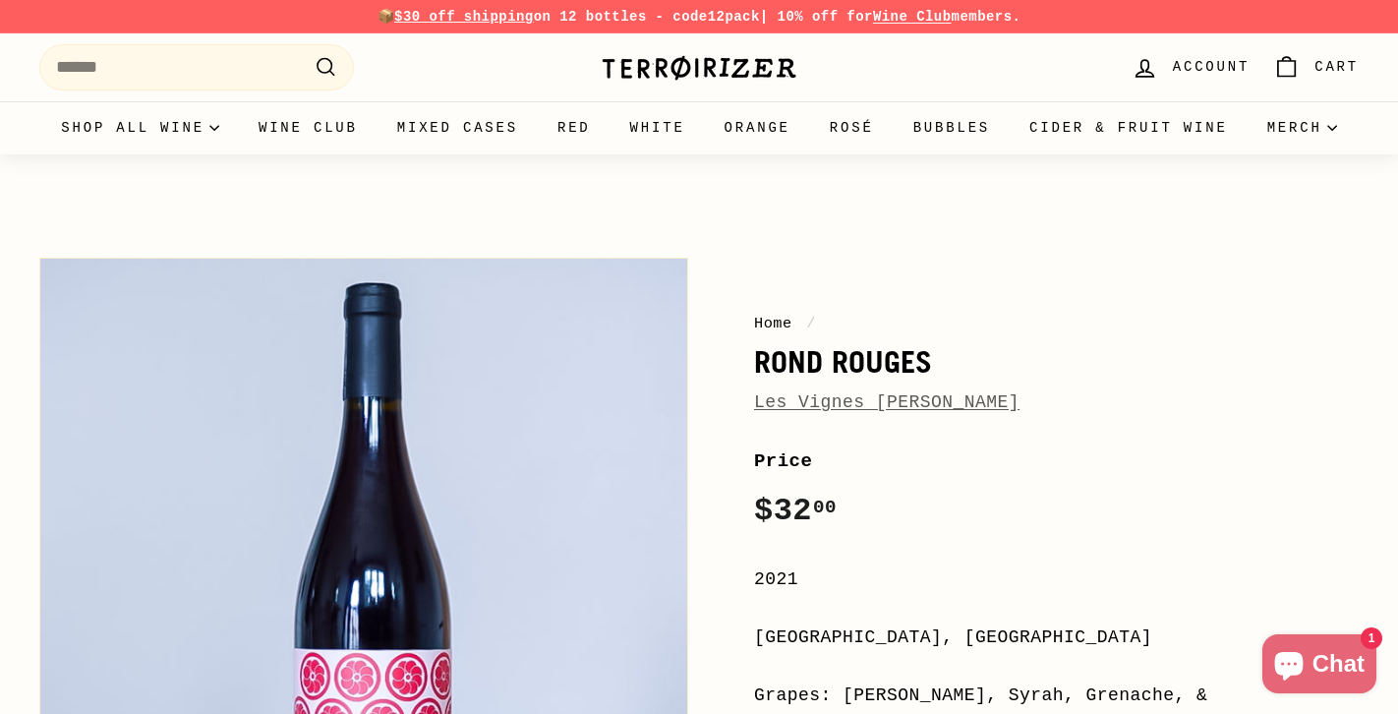 The image size is (1398, 714). I want to click on div: 2021, so click(1056, 579).